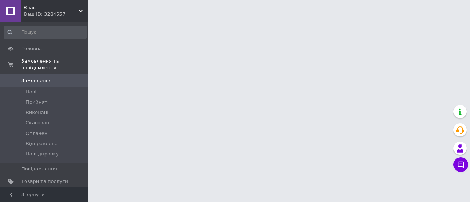 This screenshot has height=202, width=470. What do you see at coordinates (36, 81) in the screenshot?
I see `span: Замовлення` at bounding box center [36, 81].